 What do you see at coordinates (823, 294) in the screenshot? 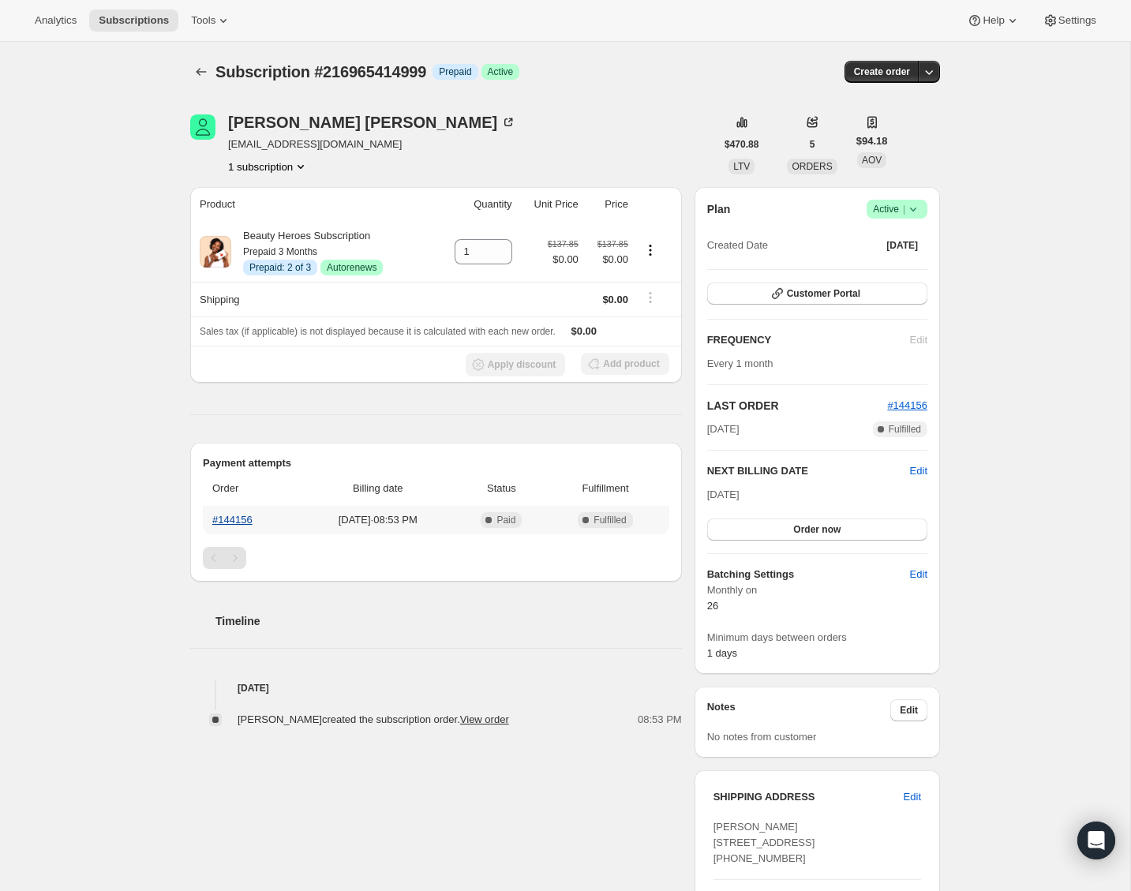
I see `span: Customer Portal` at bounding box center [823, 294].